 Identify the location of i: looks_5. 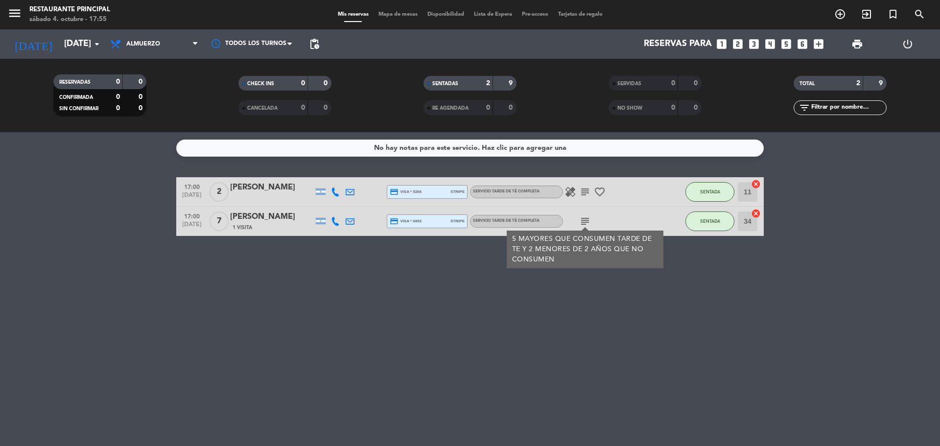
(787, 44).